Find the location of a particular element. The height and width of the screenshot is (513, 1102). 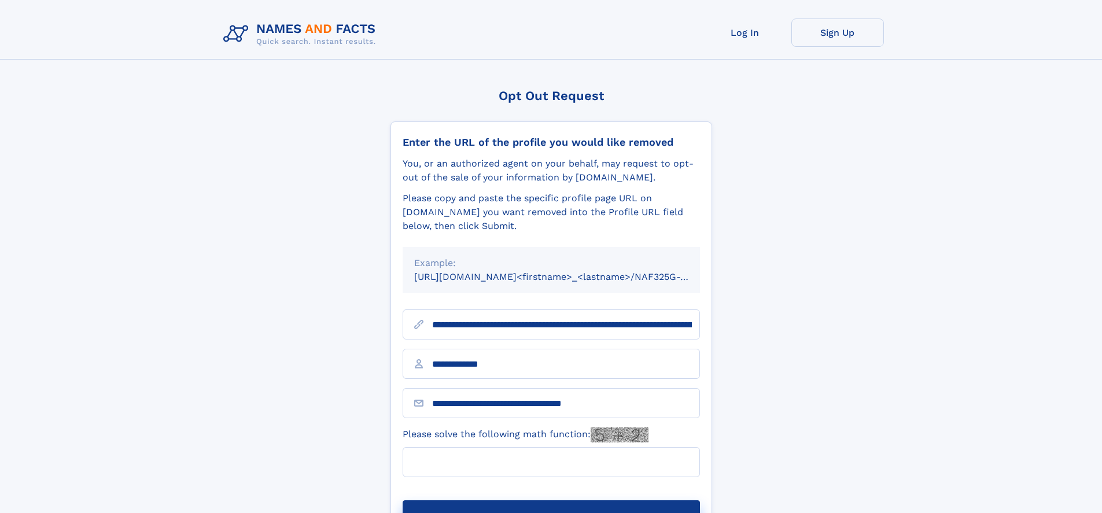

a: Sign Up is located at coordinates (838, 32).